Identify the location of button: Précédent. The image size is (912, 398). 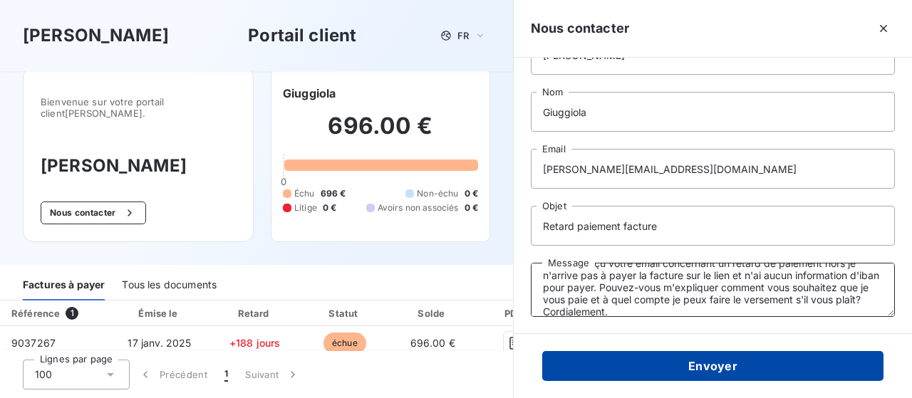
(172, 375).